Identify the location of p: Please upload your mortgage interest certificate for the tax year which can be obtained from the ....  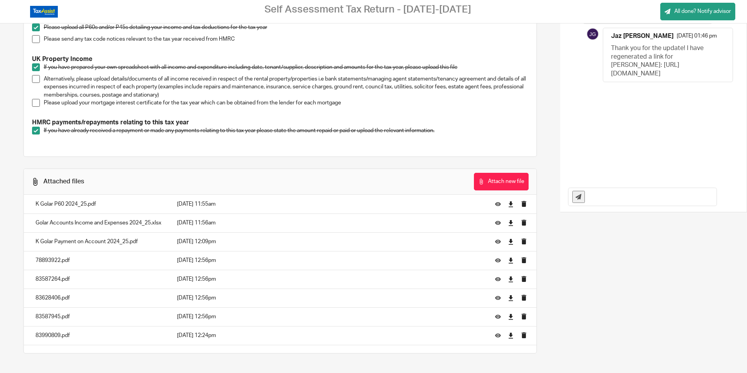
(286, 103).